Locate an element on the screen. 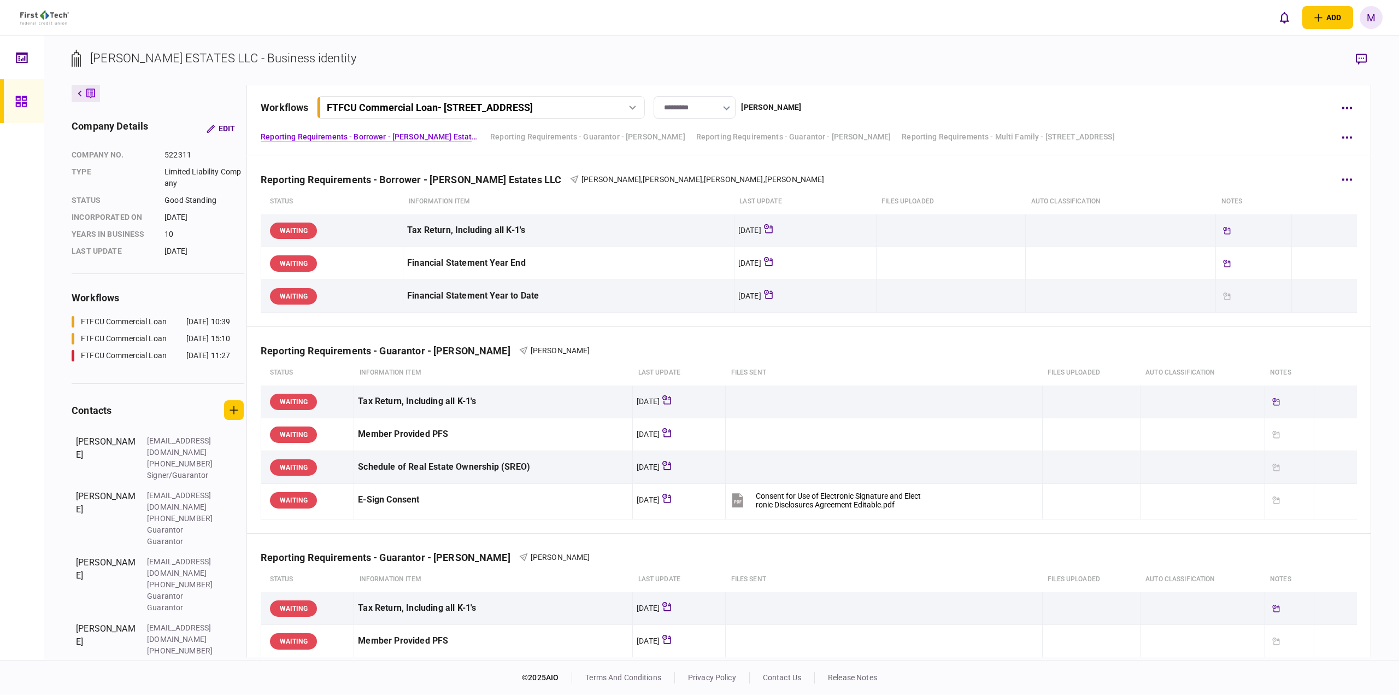 This screenshot has width=1399, height=695. div: contacts is located at coordinates (91, 410).